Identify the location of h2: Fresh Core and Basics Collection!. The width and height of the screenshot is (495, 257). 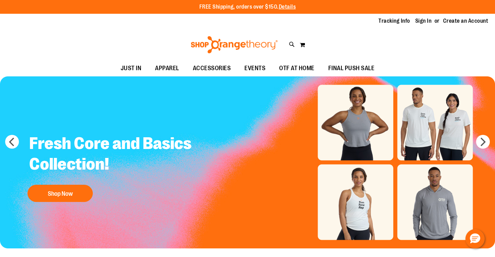
(111, 154).